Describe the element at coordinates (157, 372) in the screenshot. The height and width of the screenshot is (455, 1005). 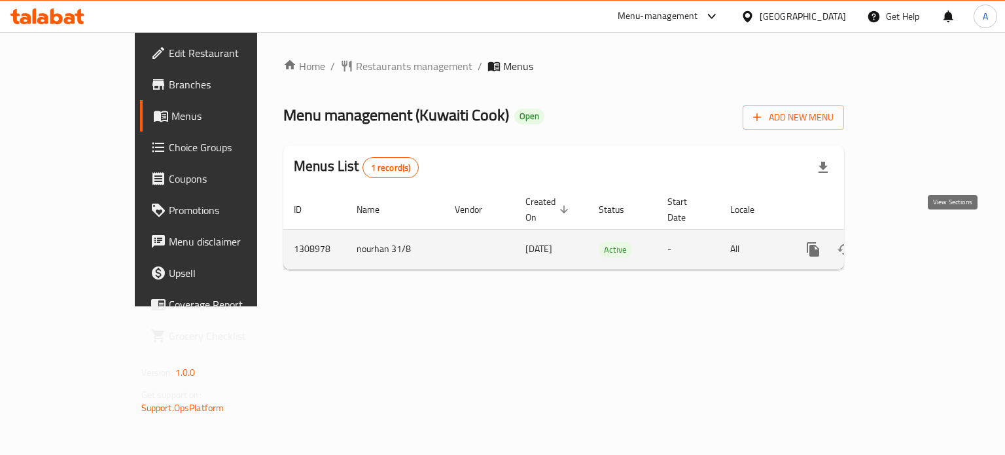
I see `span: Version:` at that location.